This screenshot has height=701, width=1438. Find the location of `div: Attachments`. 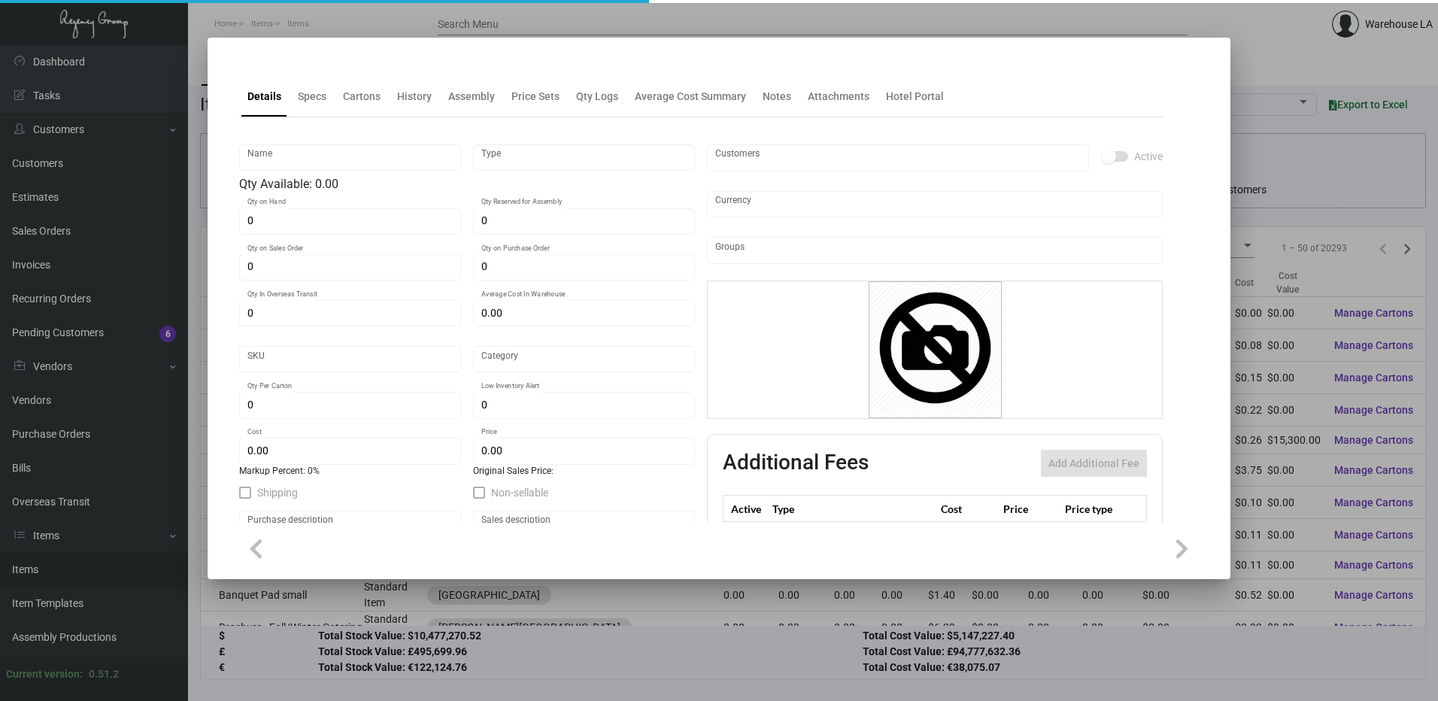

div: Attachments is located at coordinates (838, 96).